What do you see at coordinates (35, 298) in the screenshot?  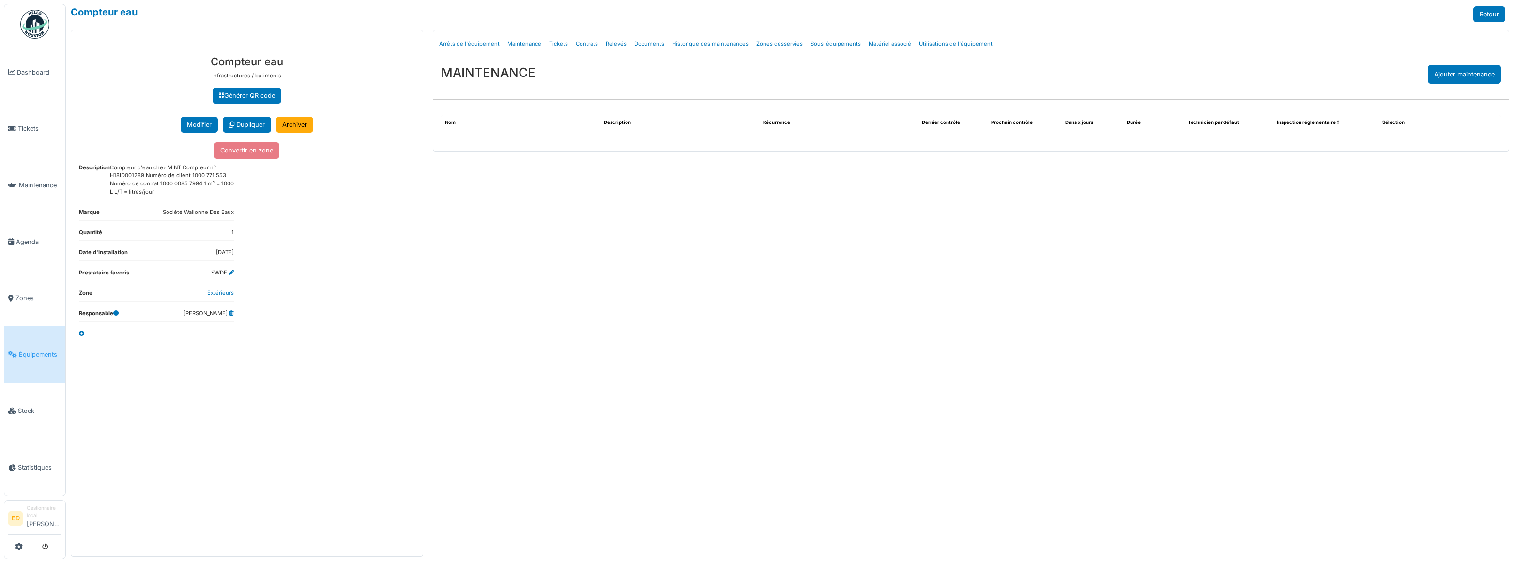 I see `a: Zones` at bounding box center [35, 298].